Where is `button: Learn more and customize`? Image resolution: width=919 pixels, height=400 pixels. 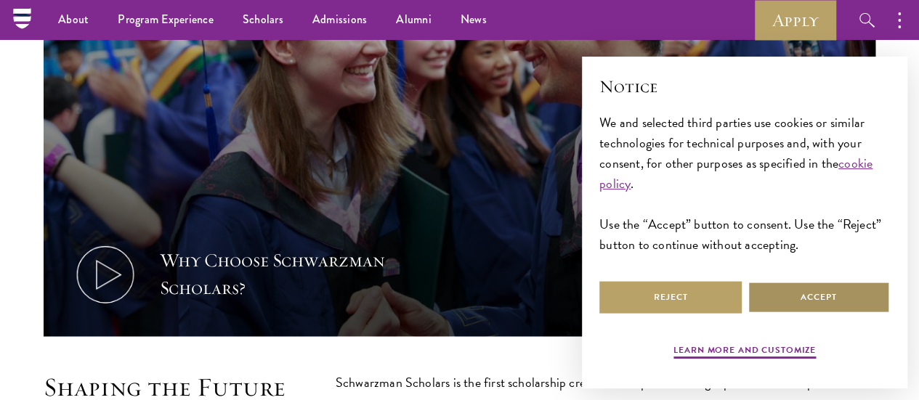 button: Learn more and customize is located at coordinates (744, 352).